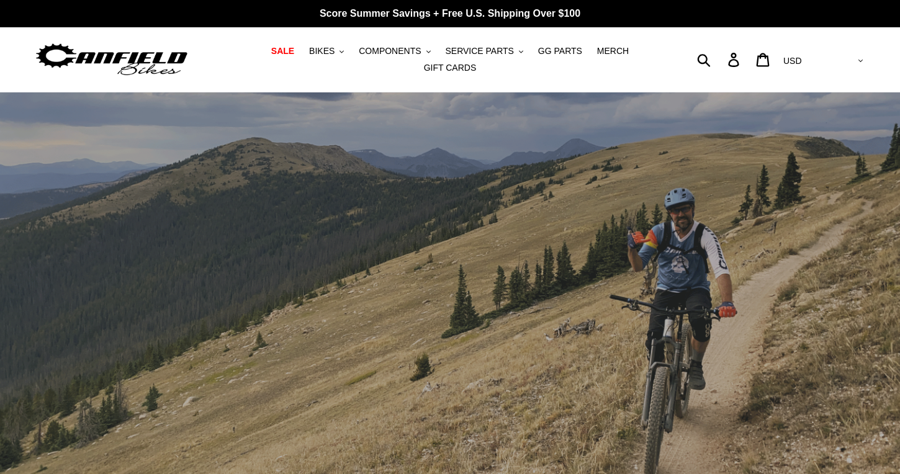 This screenshot has height=474, width=900. Describe the element at coordinates (613, 51) in the screenshot. I see `a: MERCH` at that location.